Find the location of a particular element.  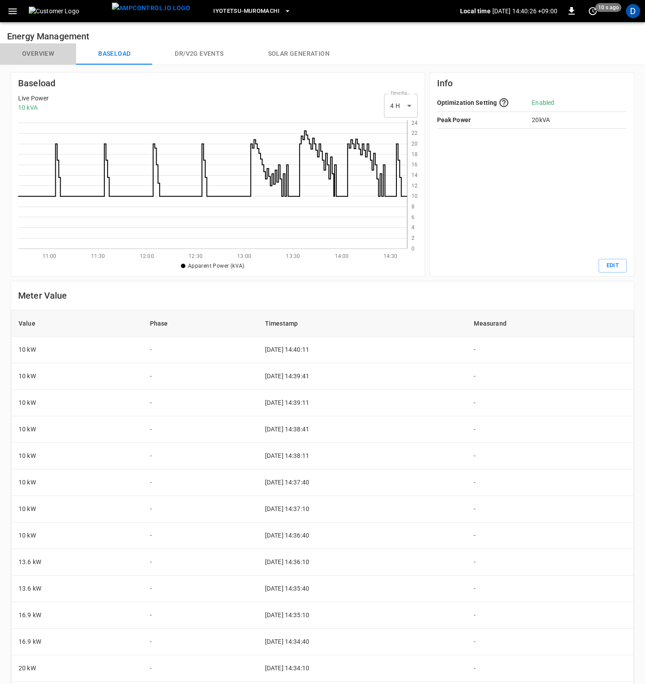

text: 2 is located at coordinates (413, 238).